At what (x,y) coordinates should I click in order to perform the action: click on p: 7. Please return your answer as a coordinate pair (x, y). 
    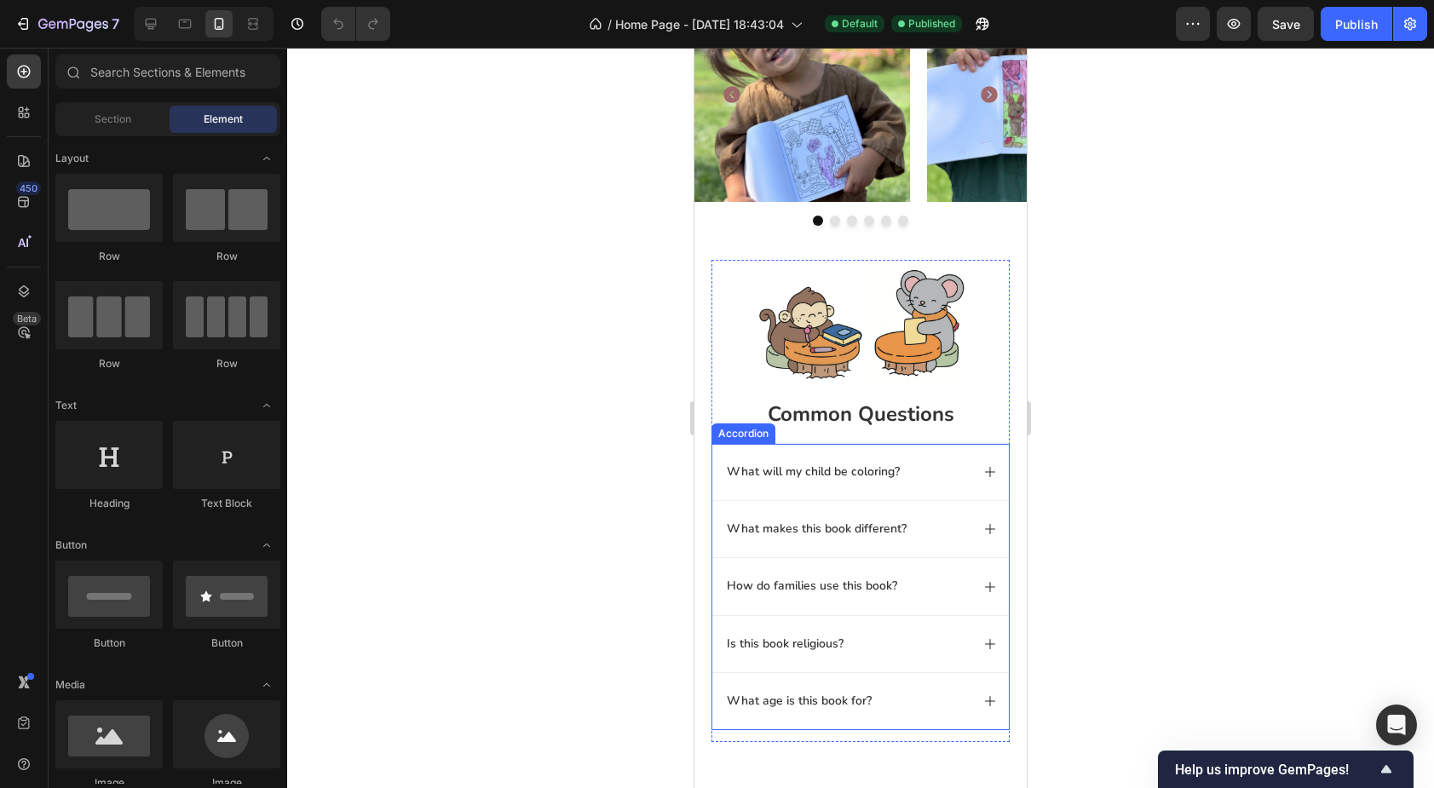
    Looking at the image, I should click on (115, 24).